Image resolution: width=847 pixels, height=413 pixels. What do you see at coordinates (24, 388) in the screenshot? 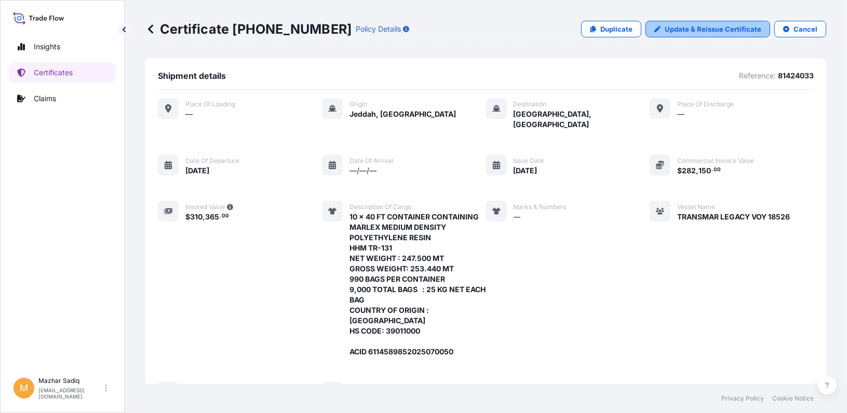
I see `span: M` at bounding box center [24, 388].